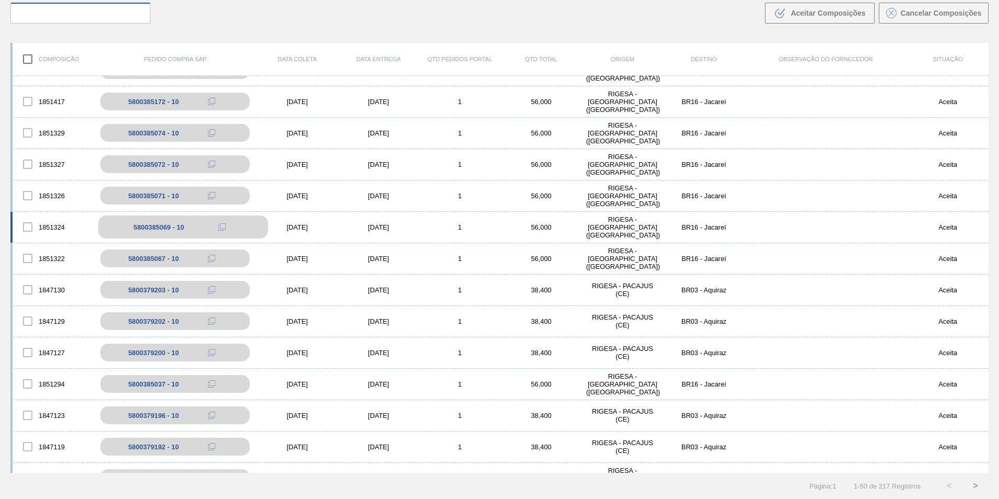 Image resolution: width=999 pixels, height=499 pixels. What do you see at coordinates (53, 59) in the screenshot?
I see `div: Composição` at bounding box center [53, 59].